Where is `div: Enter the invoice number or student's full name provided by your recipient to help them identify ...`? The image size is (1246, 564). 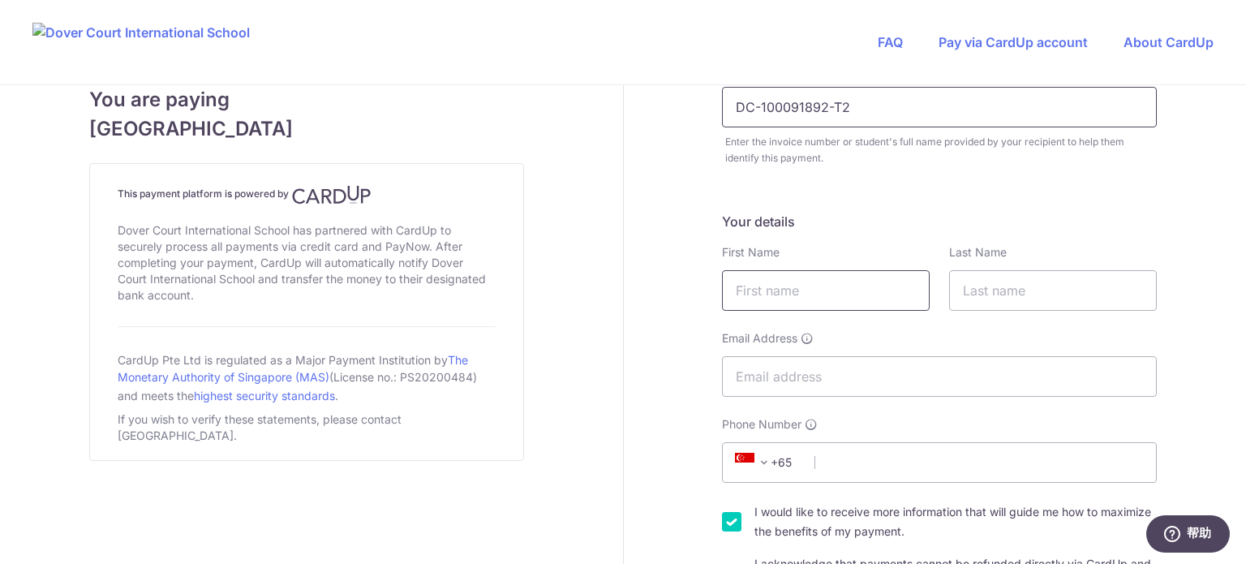
div: Enter the invoice number or student's full name provided by your recipient to help them identify ... is located at coordinates (941, 150).